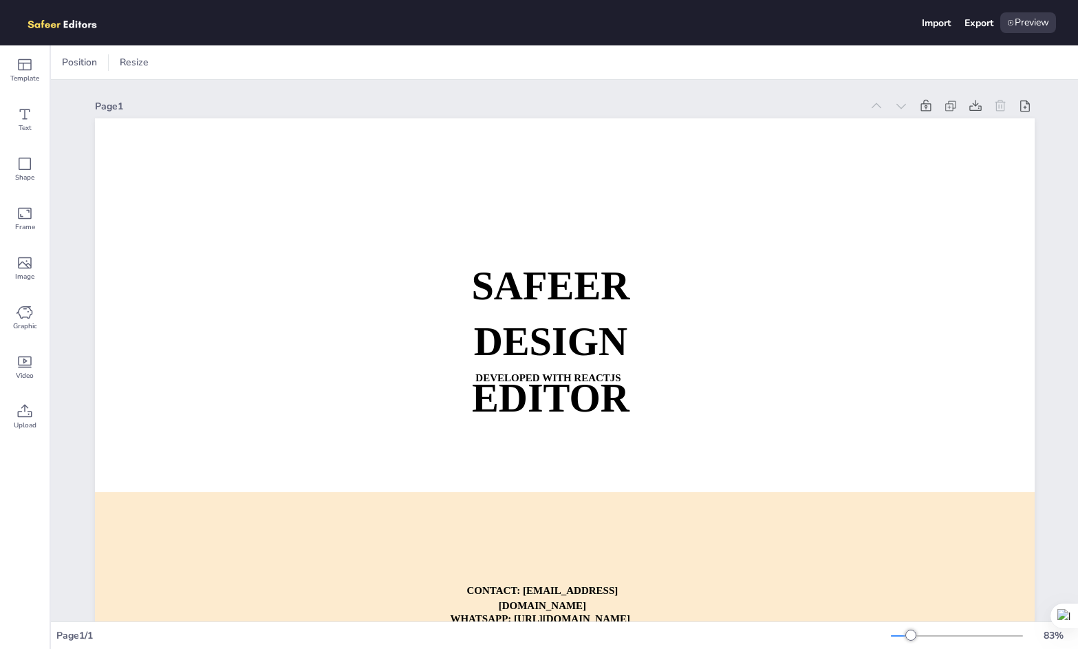 This screenshot has width=1078, height=649. Describe the element at coordinates (1054, 635) in the screenshot. I see `div: 83 %` at that location.